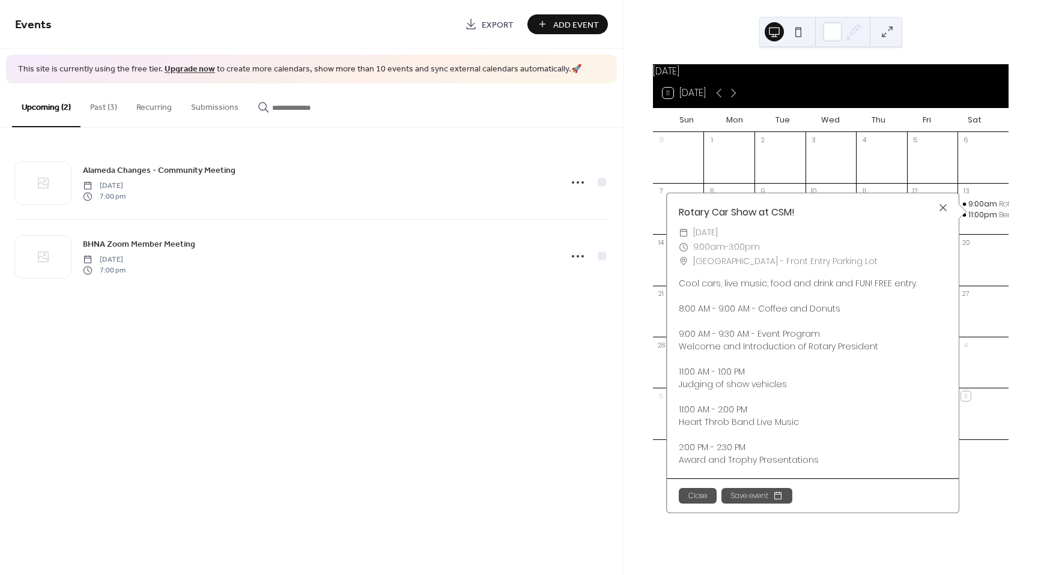 Image resolution: width=1038 pixels, height=575 pixels. Describe the element at coordinates (762, 191) in the screenshot. I see `div: 9` at that location.